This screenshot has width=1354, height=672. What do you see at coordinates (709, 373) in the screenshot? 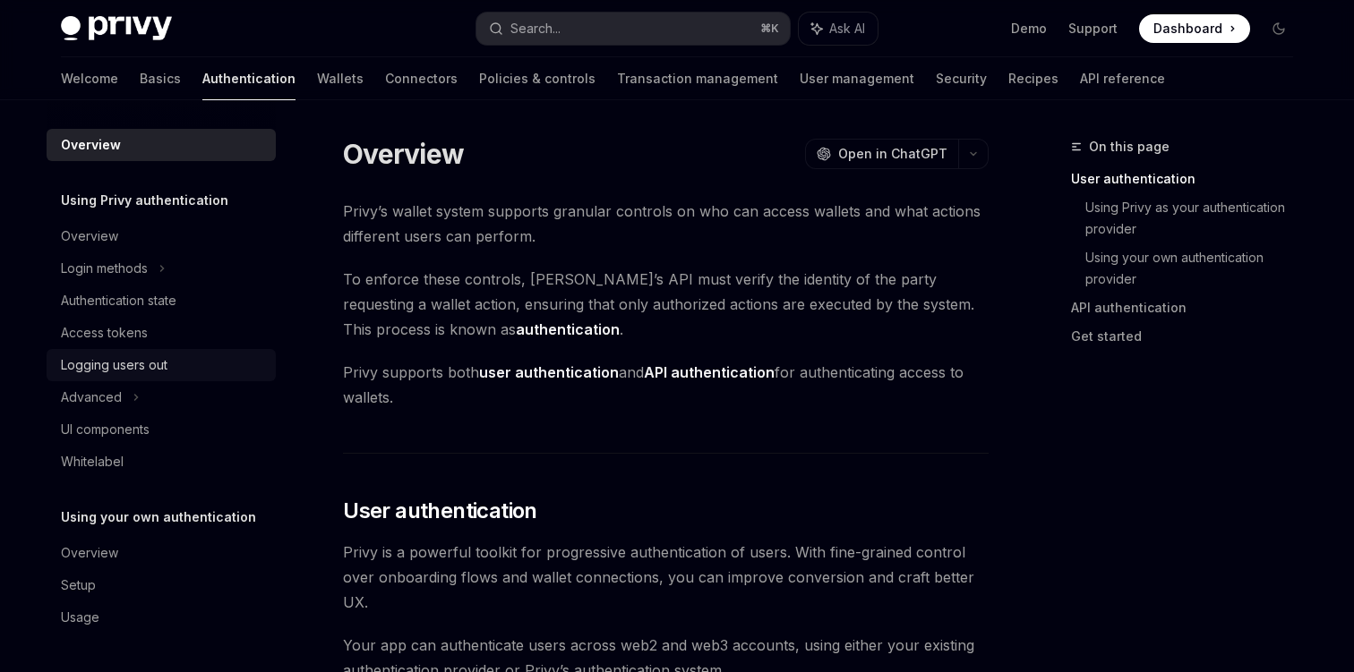
I see `strong: API authentication` at bounding box center [709, 373].